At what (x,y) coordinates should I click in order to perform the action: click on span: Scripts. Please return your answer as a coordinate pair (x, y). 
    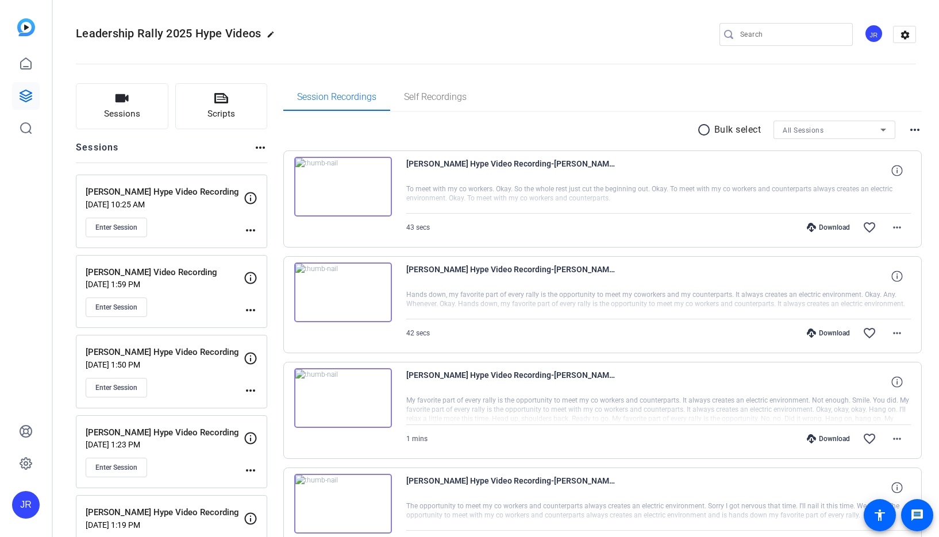
    Looking at the image, I should click on (221, 114).